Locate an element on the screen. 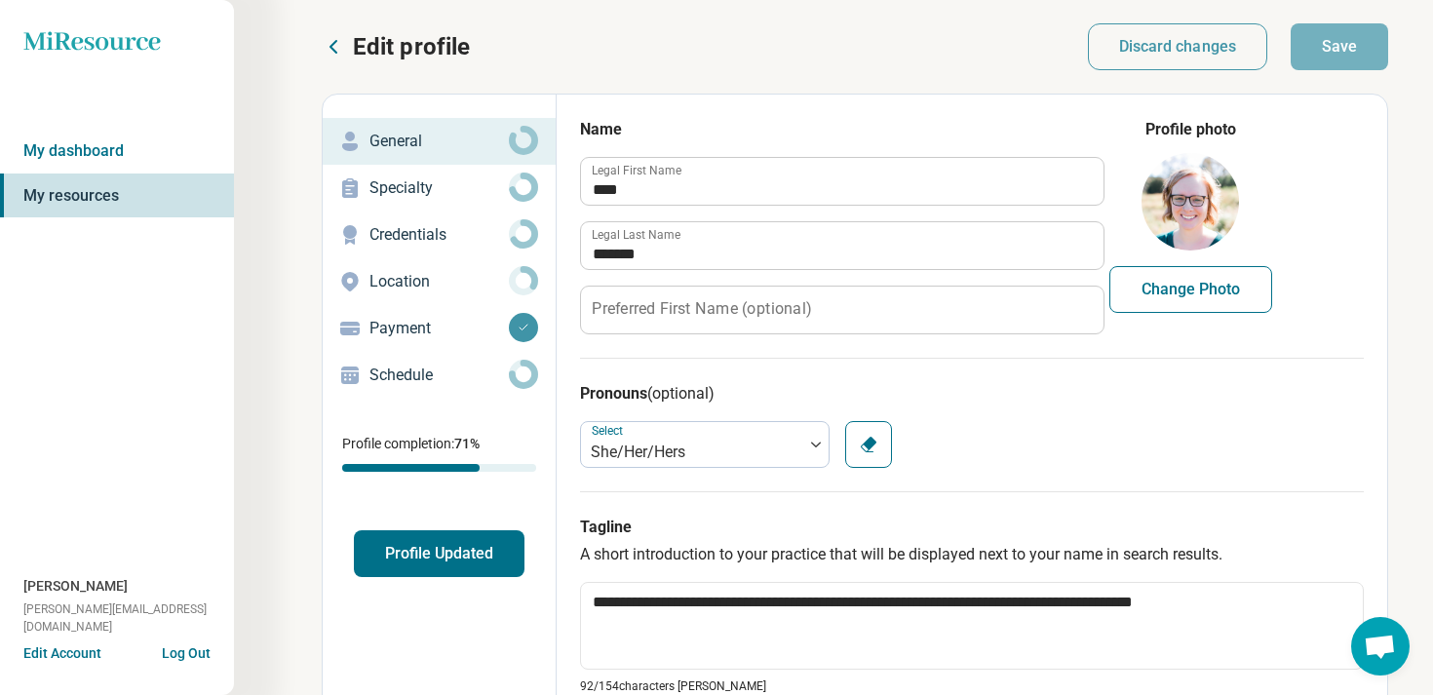 The height and width of the screenshot is (695, 1433). span: (optional) is located at coordinates (681, 393).